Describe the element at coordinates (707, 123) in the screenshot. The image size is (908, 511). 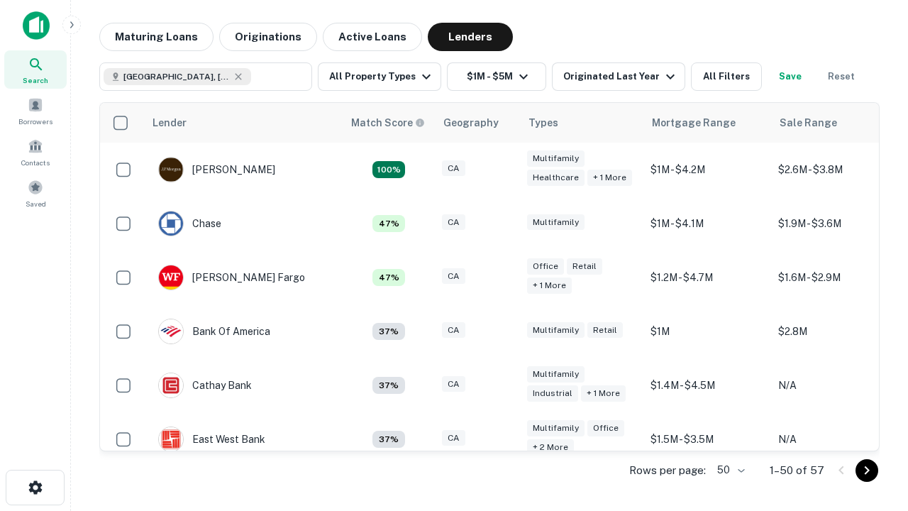
I see `th: Mortgage Range` at that location.